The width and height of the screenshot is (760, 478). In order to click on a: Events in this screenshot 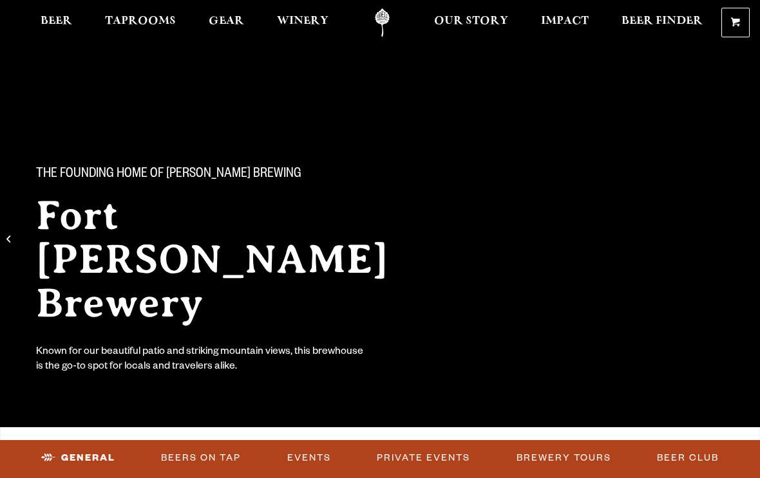, I will do `click(309, 458)`.